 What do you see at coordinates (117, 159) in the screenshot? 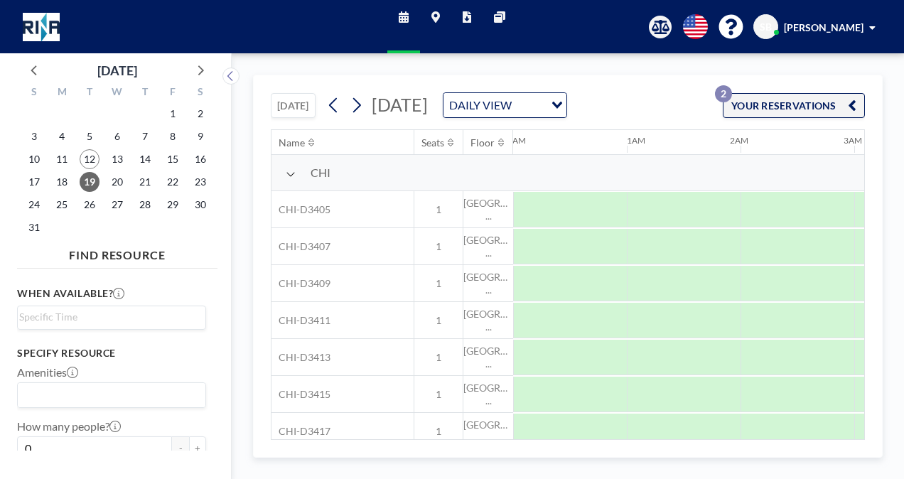
I see `span: Wednesday, August 13, 2025` at bounding box center [117, 159].